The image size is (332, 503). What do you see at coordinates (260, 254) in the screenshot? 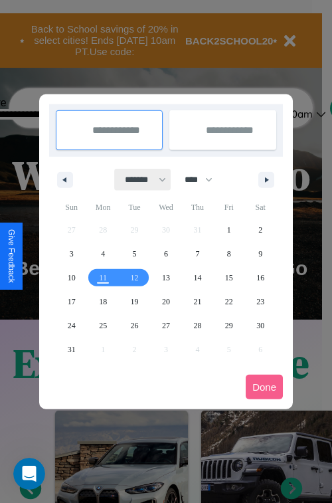
I see `button: 9` at bounding box center [260, 254].